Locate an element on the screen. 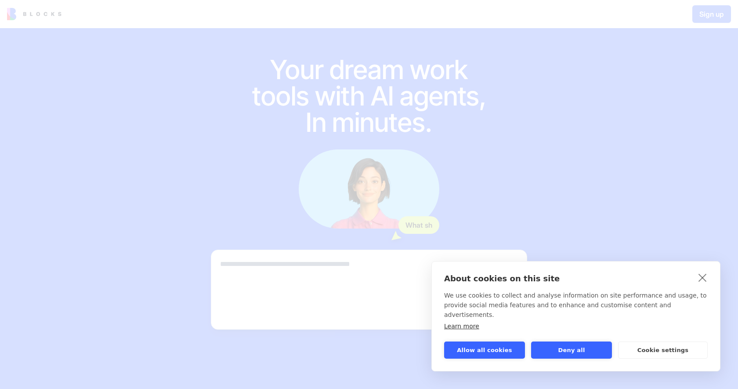 The height and width of the screenshot is (389, 738). button: Cookie settings is located at coordinates (663, 349).